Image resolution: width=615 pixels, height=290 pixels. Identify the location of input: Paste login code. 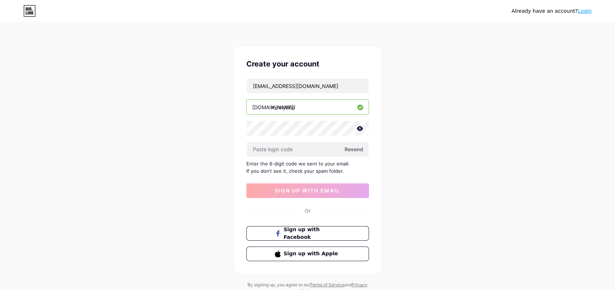
(308, 149).